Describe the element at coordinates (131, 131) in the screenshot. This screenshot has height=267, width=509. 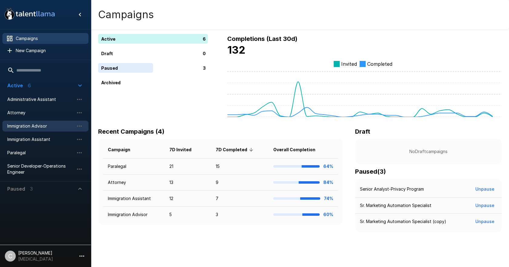
I see `b: Recent Campaigns (4)` at that location.